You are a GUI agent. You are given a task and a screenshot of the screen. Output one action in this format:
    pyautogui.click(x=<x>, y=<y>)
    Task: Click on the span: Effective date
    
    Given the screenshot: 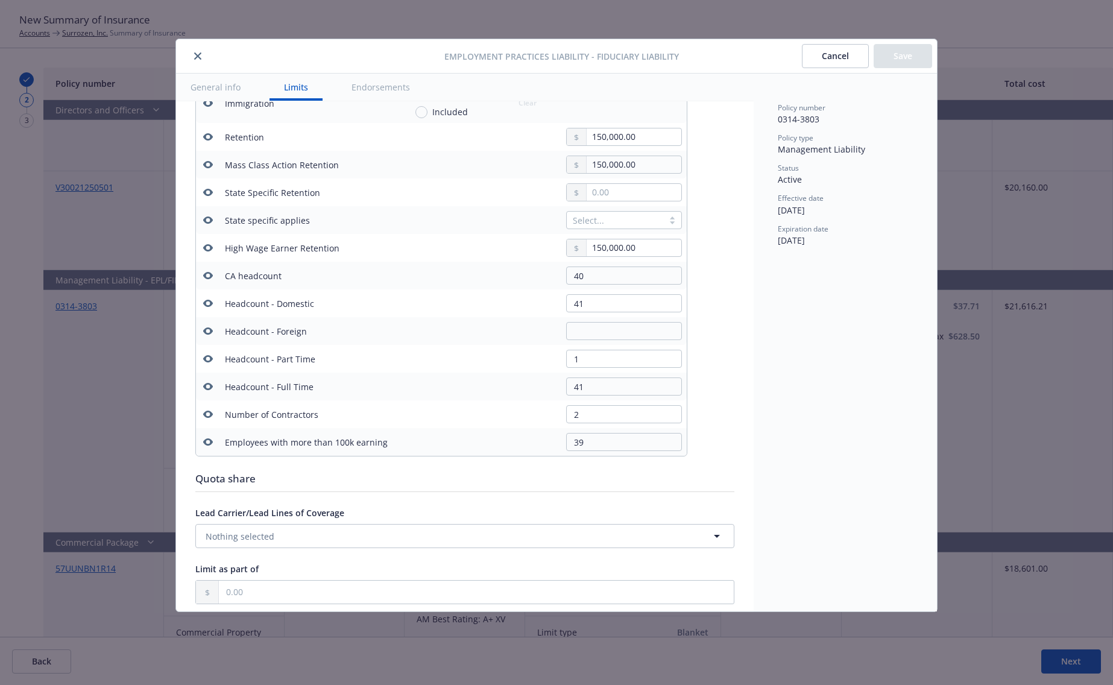 What is the action you would take?
    pyautogui.click(x=800, y=198)
    